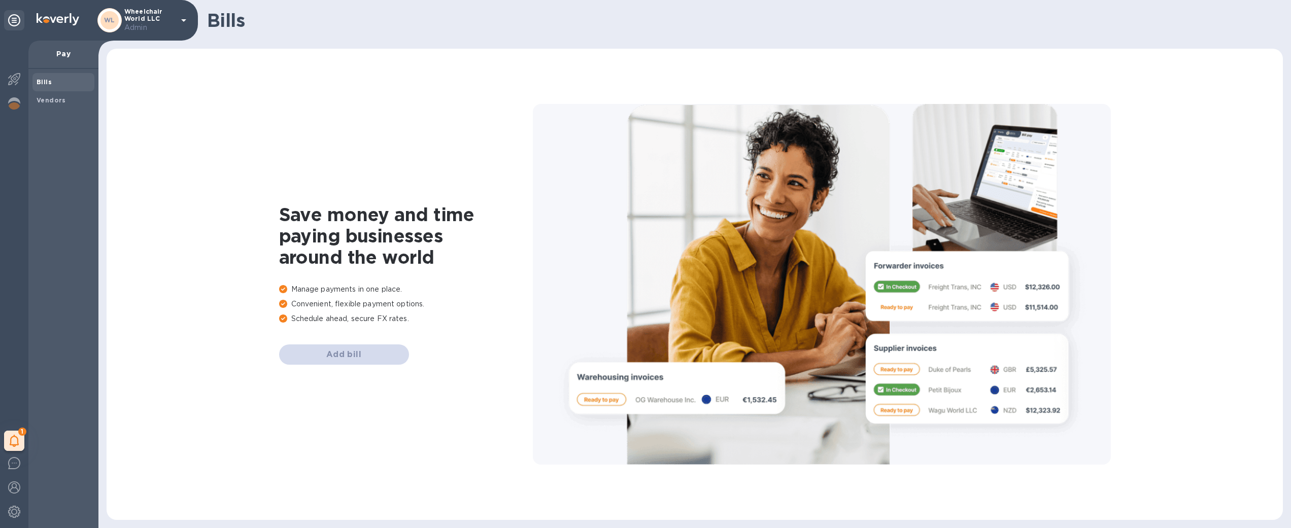  I want to click on b: Vendors, so click(51, 100).